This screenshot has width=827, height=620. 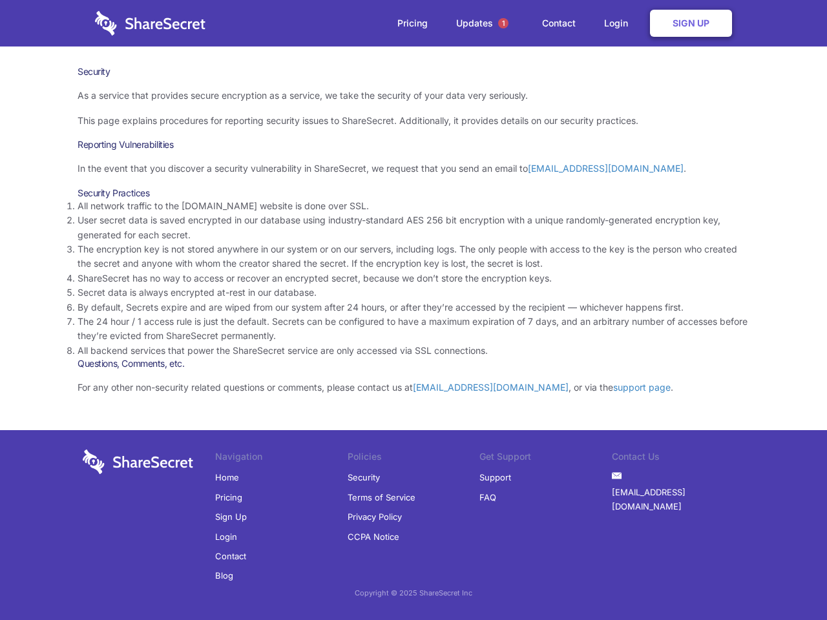 I want to click on span: 1, so click(x=504, y=23).